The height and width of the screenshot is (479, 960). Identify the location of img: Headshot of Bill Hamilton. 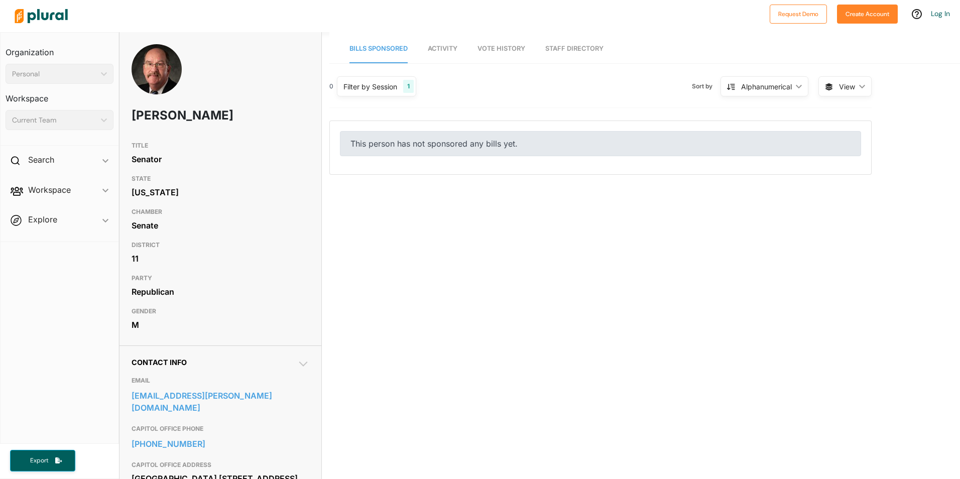
(157, 82).